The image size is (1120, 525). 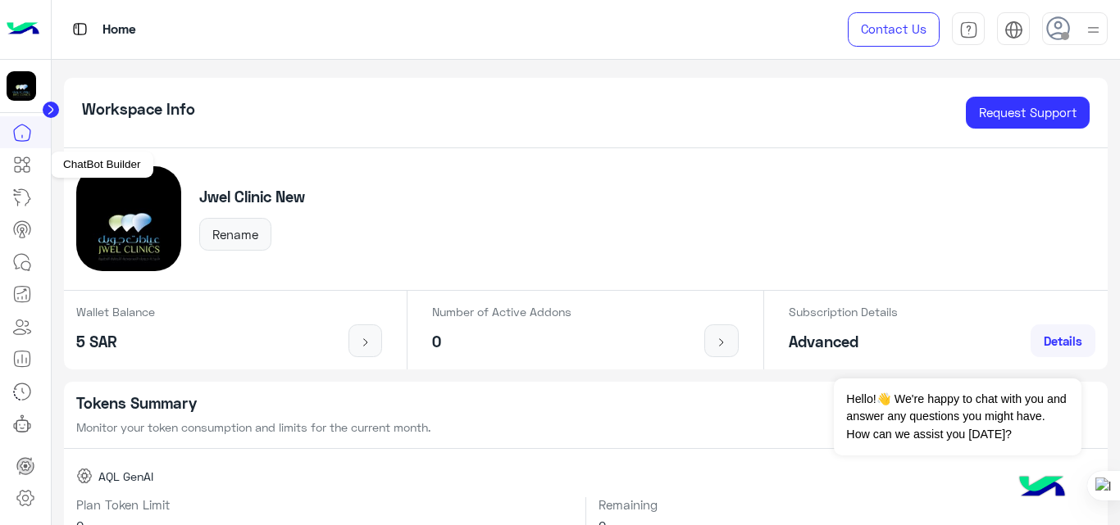 What do you see at coordinates (956, 417) in the screenshot?
I see `span: Hello!👋 We're happy to chat with you and answer any questions you might have. How can we assist y...` at bounding box center [956, 417].